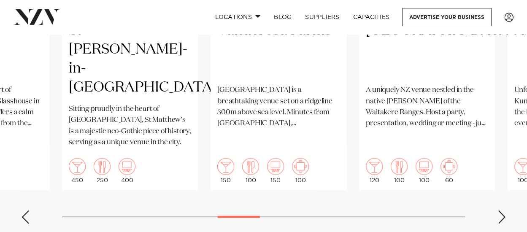 This screenshot has height=232, width=527. What do you see at coordinates (102, 170) in the screenshot?
I see `div: 250` at bounding box center [102, 170].